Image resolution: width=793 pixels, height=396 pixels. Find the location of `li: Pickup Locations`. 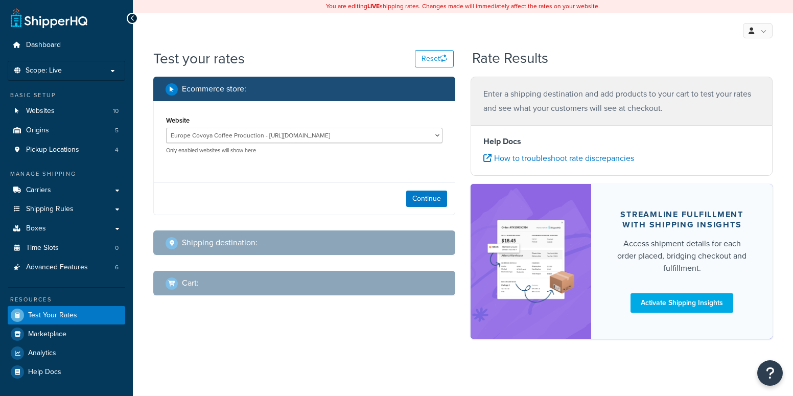

li: Pickup Locations is located at coordinates (66, 150).